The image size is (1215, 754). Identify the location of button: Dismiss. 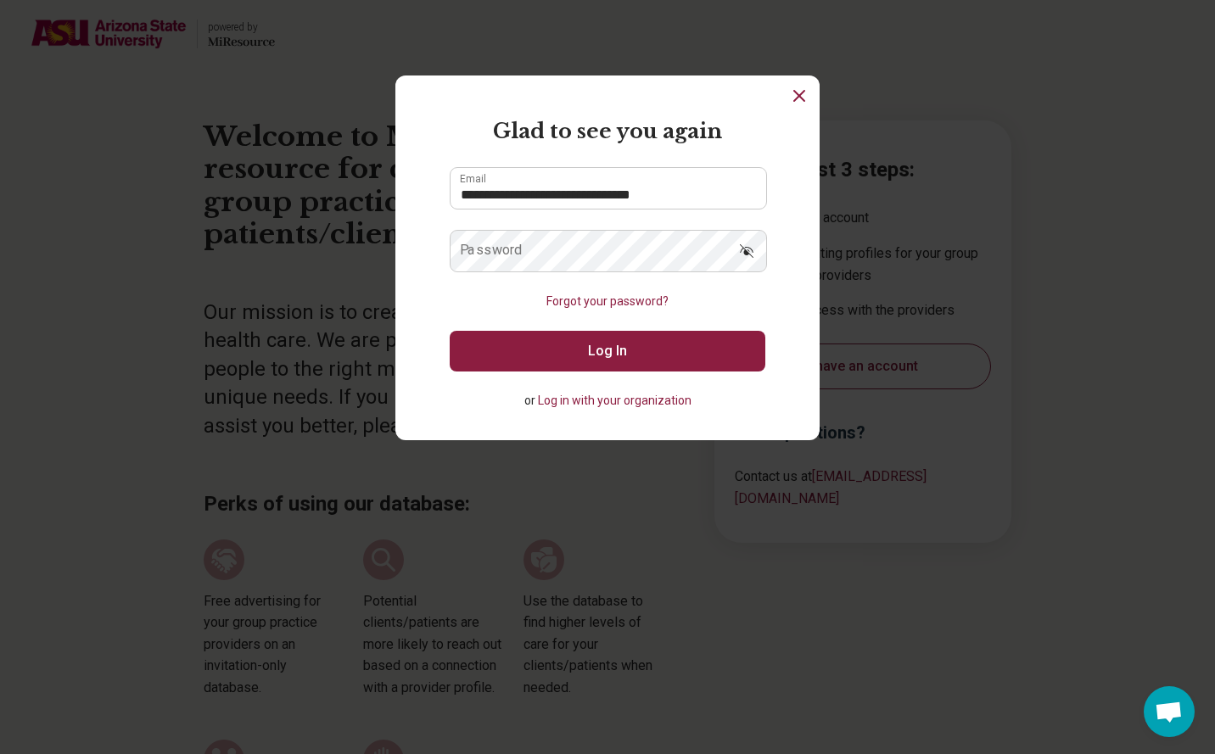
(799, 96).